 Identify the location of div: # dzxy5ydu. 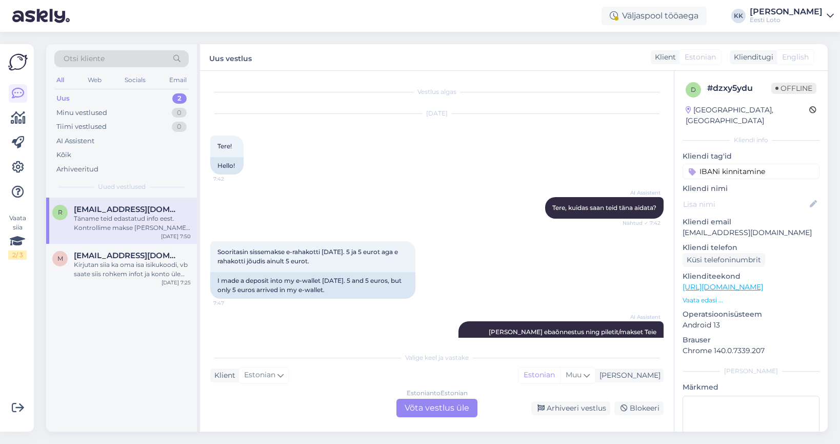
(739, 88).